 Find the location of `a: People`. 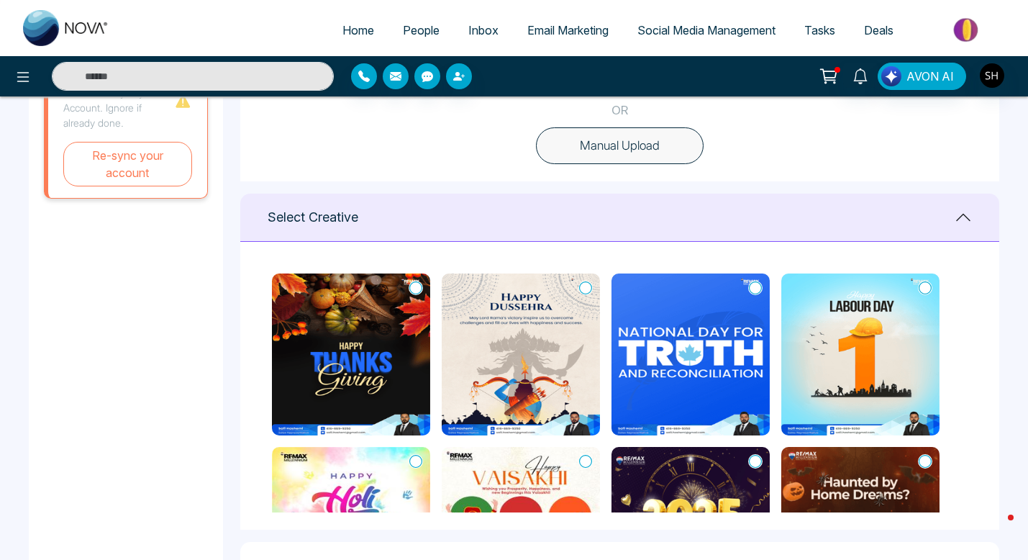

a: People is located at coordinates (421, 30).